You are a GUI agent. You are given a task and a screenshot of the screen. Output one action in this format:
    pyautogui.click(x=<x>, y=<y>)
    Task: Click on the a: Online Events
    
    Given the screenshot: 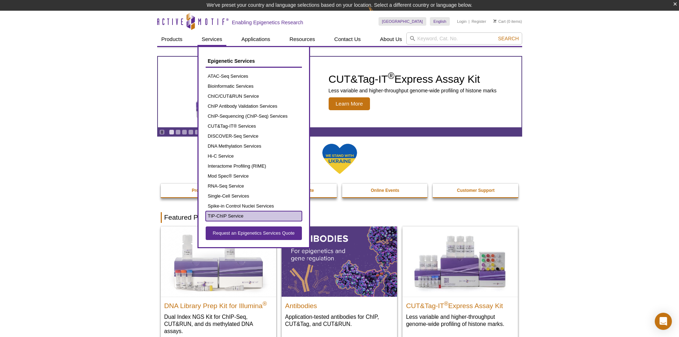 What is the action you would take?
    pyautogui.click(x=385, y=190)
    